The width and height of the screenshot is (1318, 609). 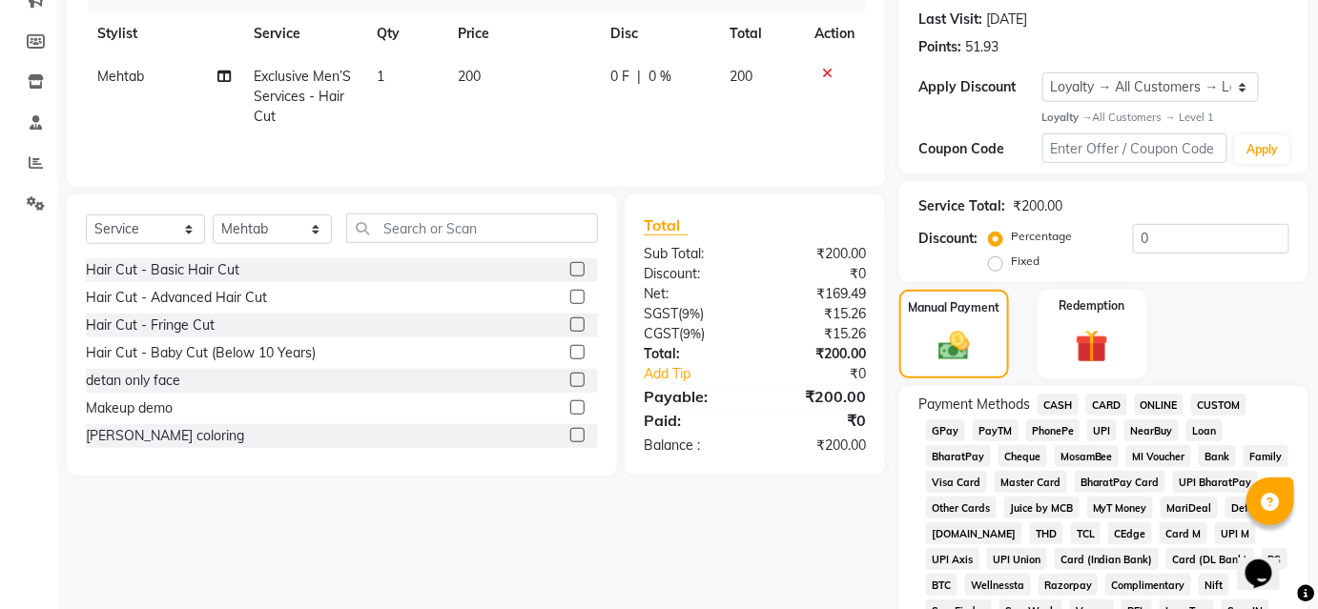 What do you see at coordinates (953, 559) in the screenshot?
I see `span: UPI Axis` at bounding box center [953, 559].